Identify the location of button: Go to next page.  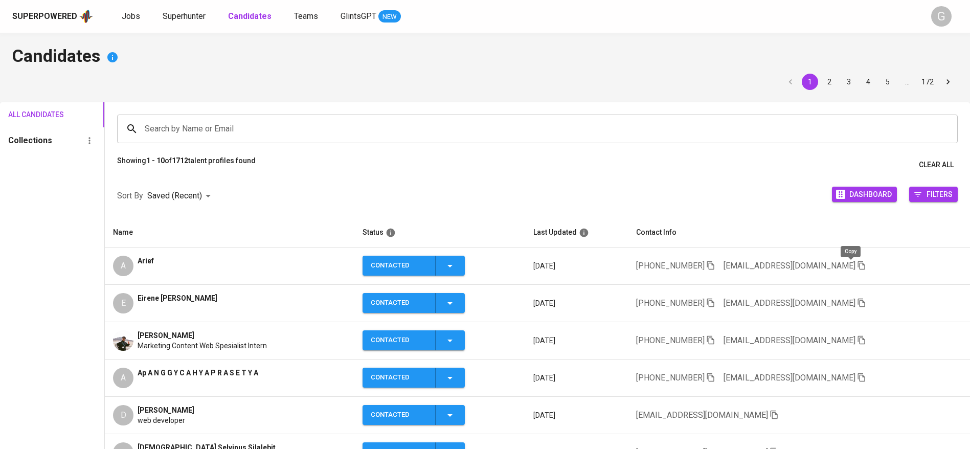
(948, 82).